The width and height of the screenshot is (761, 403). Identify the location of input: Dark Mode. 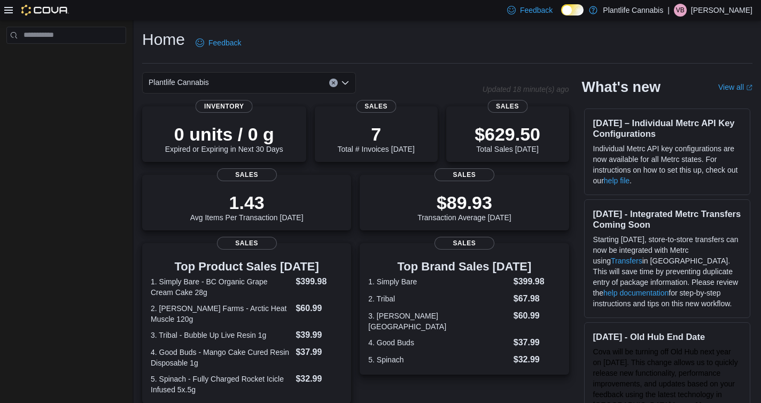
(572, 10).